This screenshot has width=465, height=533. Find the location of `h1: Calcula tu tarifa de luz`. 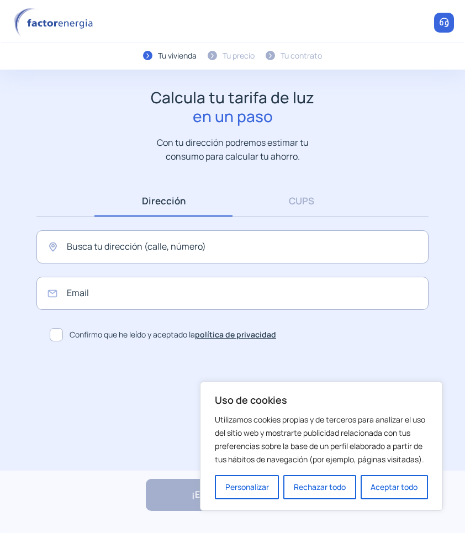

h1: Calcula tu tarifa de luz is located at coordinates (232, 107).